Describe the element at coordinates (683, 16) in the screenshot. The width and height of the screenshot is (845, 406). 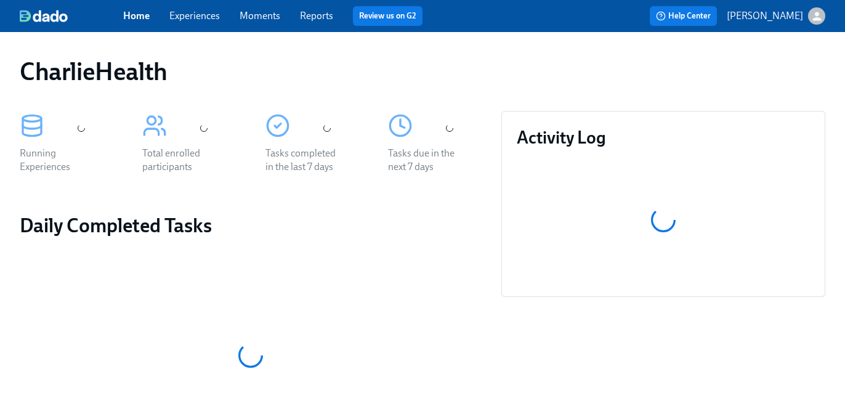
I see `button: Help Center` at that location.